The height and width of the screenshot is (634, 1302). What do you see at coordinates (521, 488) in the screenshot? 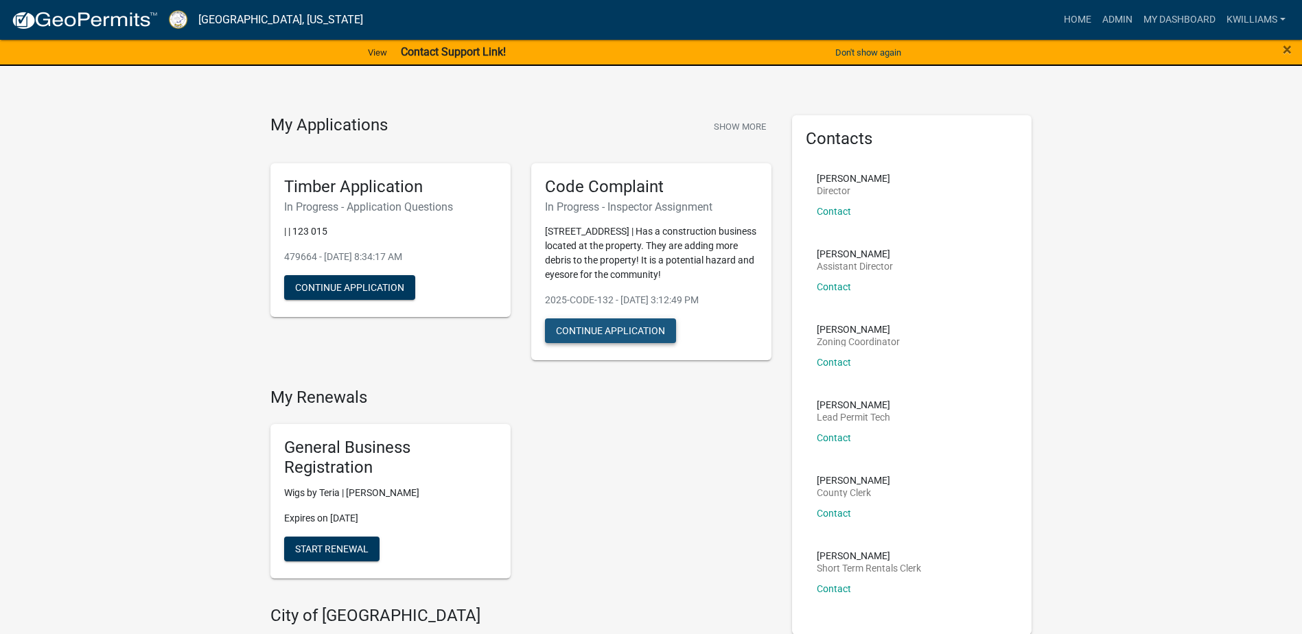
I see `wm-registration-list-section: My Renewals` at bounding box center [521, 488].